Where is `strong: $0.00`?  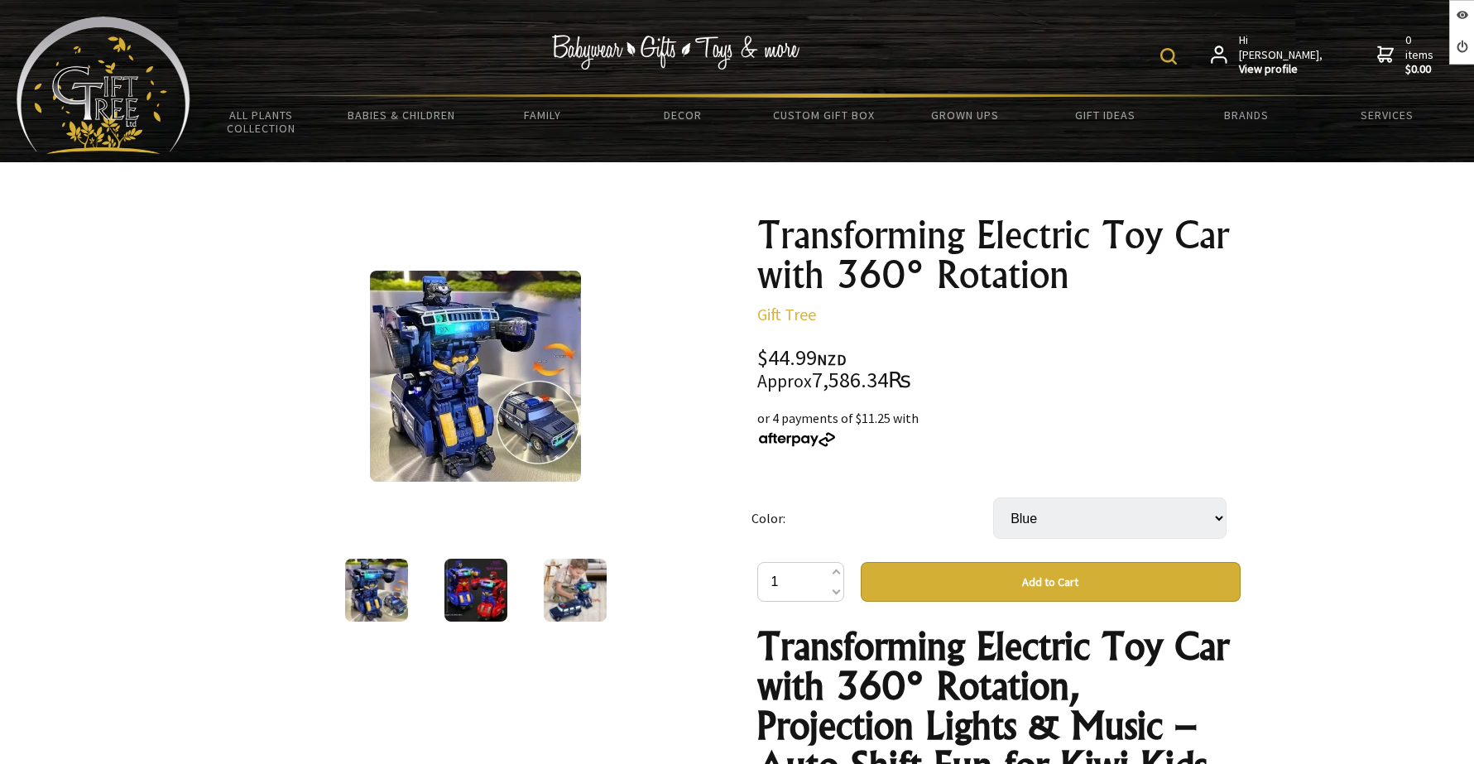 strong: $0.00 is located at coordinates (1421, 70).